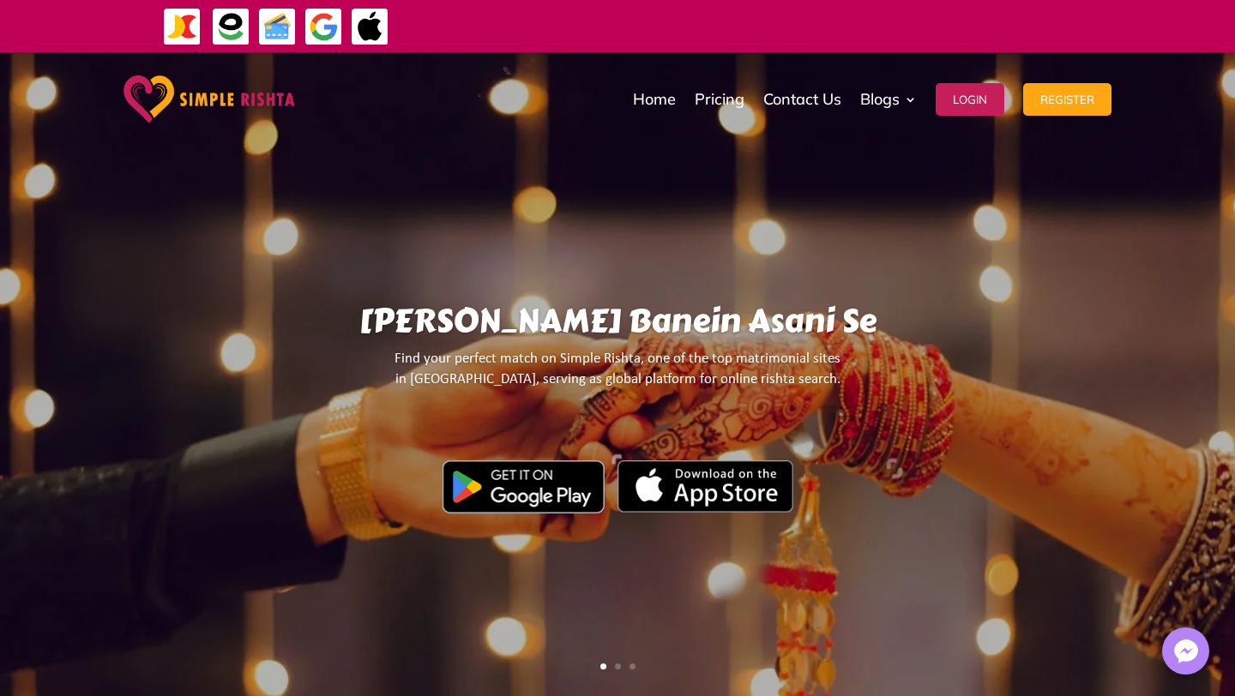  Describe the element at coordinates (182, 27) in the screenshot. I see `img: JazzCash-icon` at that location.